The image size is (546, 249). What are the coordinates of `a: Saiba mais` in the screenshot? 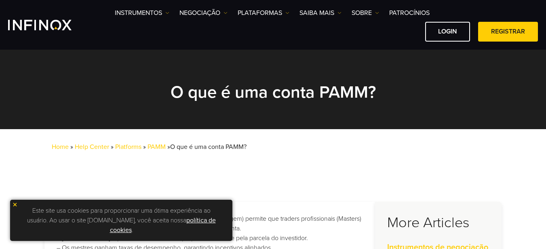 It's located at (321, 13).